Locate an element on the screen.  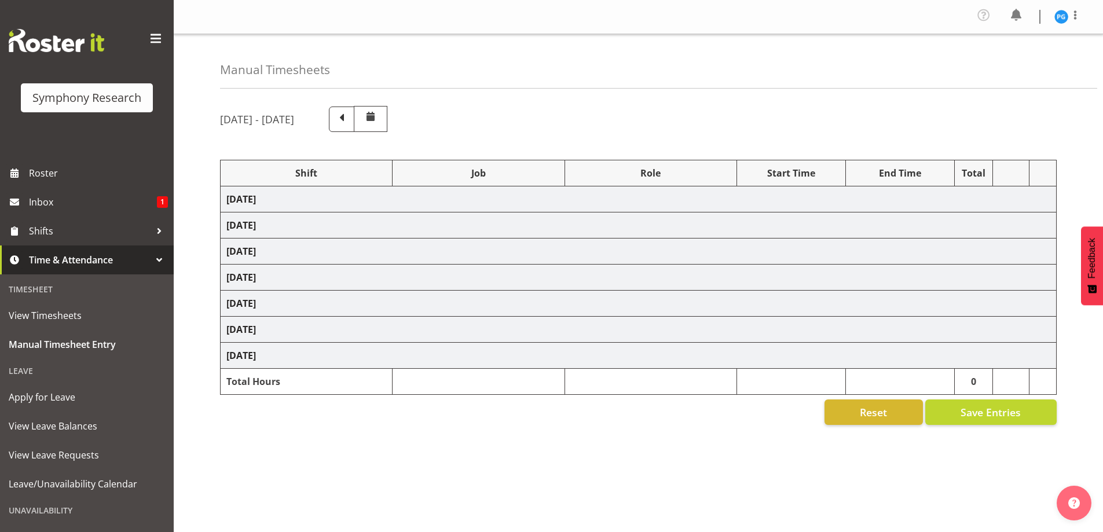
img: help-xxl-2.png is located at coordinates (1074, 503).